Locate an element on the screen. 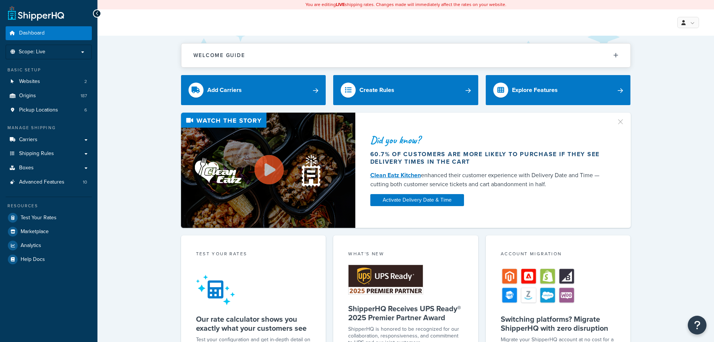 The height and width of the screenshot is (342, 714). a: Pickup Locations6 is located at coordinates (49, 110).